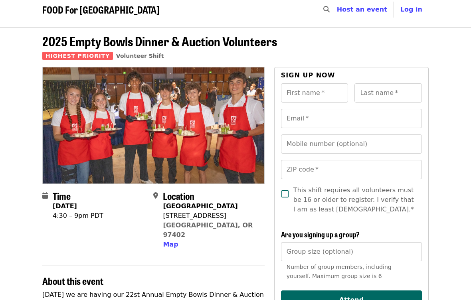  I want to click on input: ZIP code, so click(351, 170).